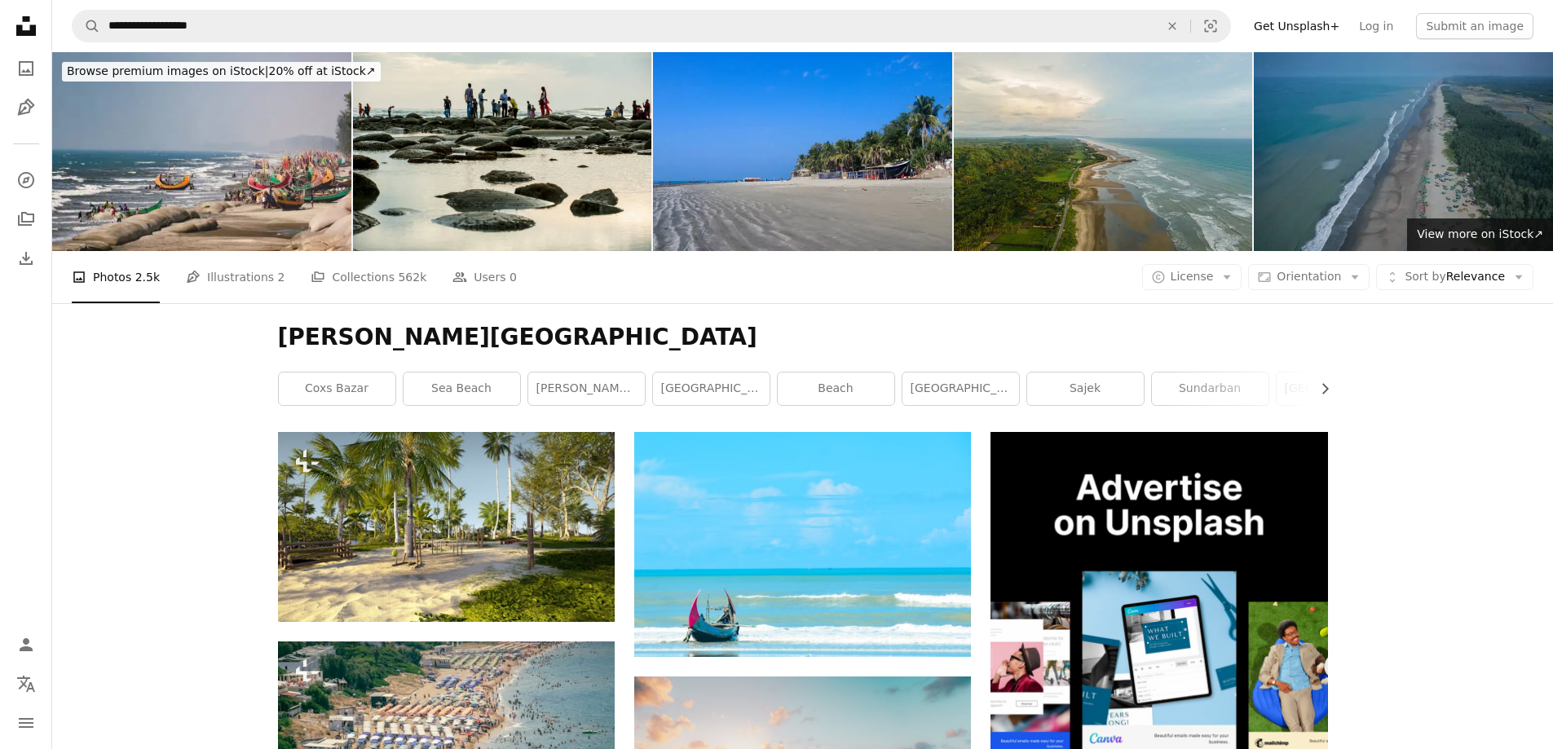 This screenshot has width=1553, height=749. Describe the element at coordinates (1210, 389) in the screenshot. I see `a: sundarban` at that location.